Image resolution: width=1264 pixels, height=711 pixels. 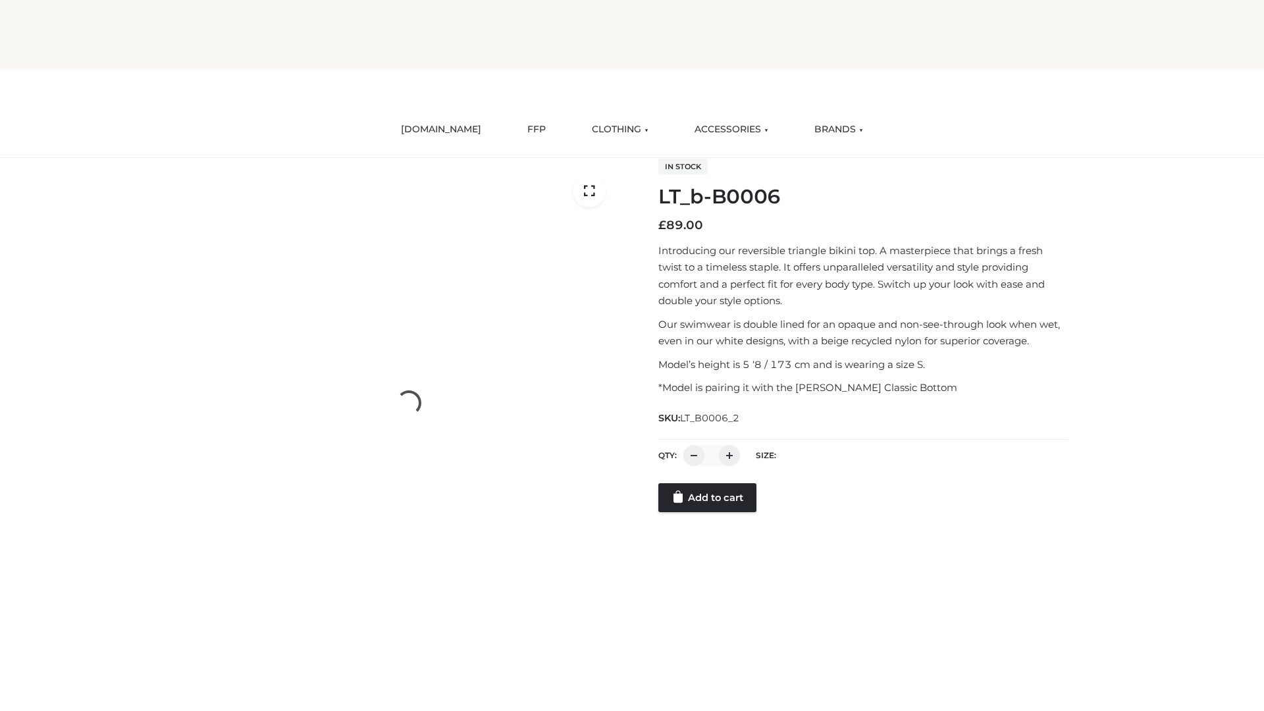 What do you see at coordinates (668, 455) in the screenshot?
I see `label: QTY:` at bounding box center [668, 455].